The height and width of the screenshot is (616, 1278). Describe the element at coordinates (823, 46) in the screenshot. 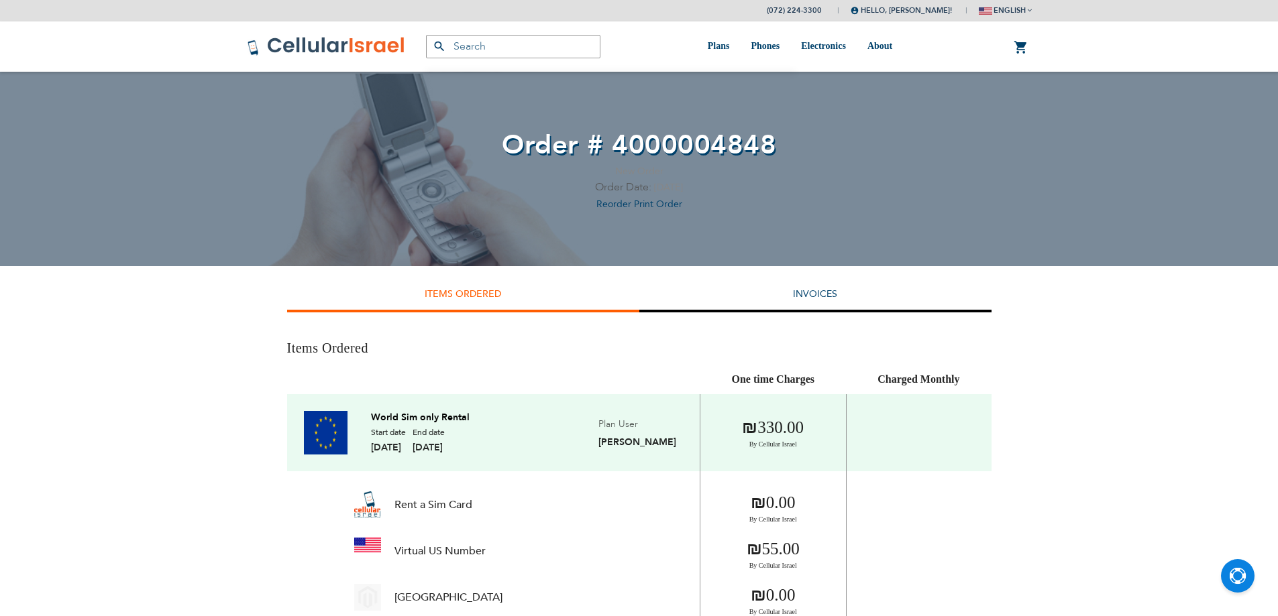

I see `span: Electronics` at that location.